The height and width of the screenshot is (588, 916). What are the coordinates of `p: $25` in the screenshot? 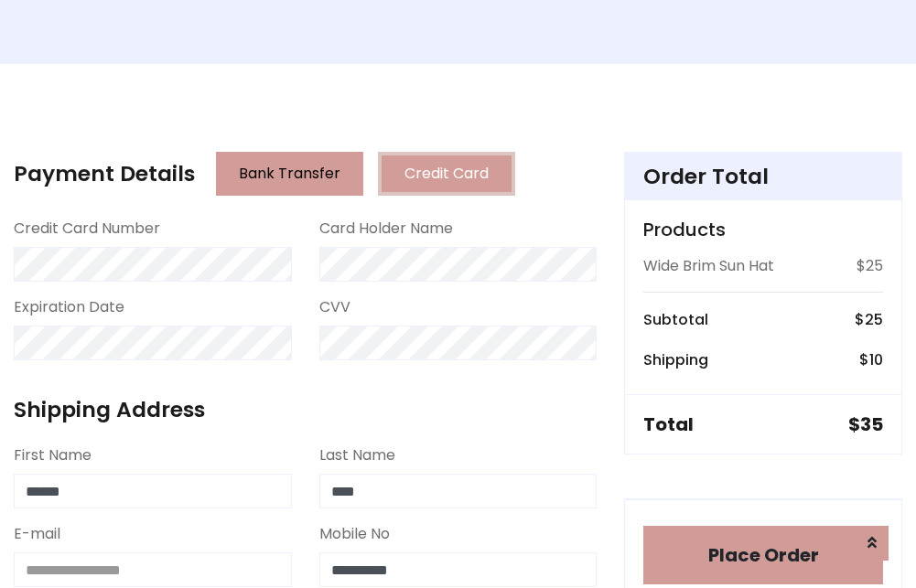 It's located at (869, 266).